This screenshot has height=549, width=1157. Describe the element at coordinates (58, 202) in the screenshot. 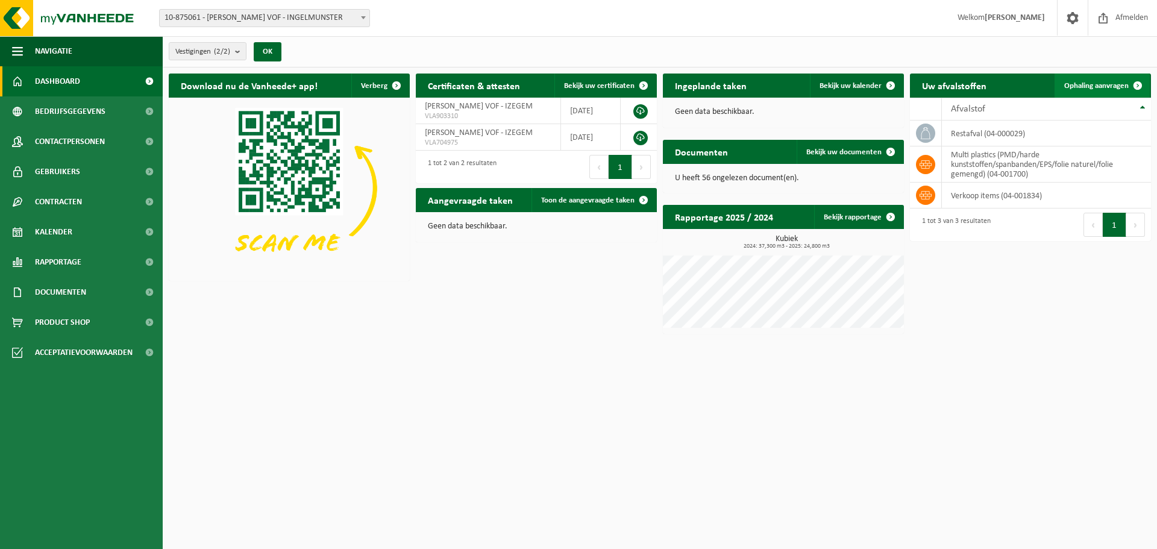

I see `span: Contracten` at that location.